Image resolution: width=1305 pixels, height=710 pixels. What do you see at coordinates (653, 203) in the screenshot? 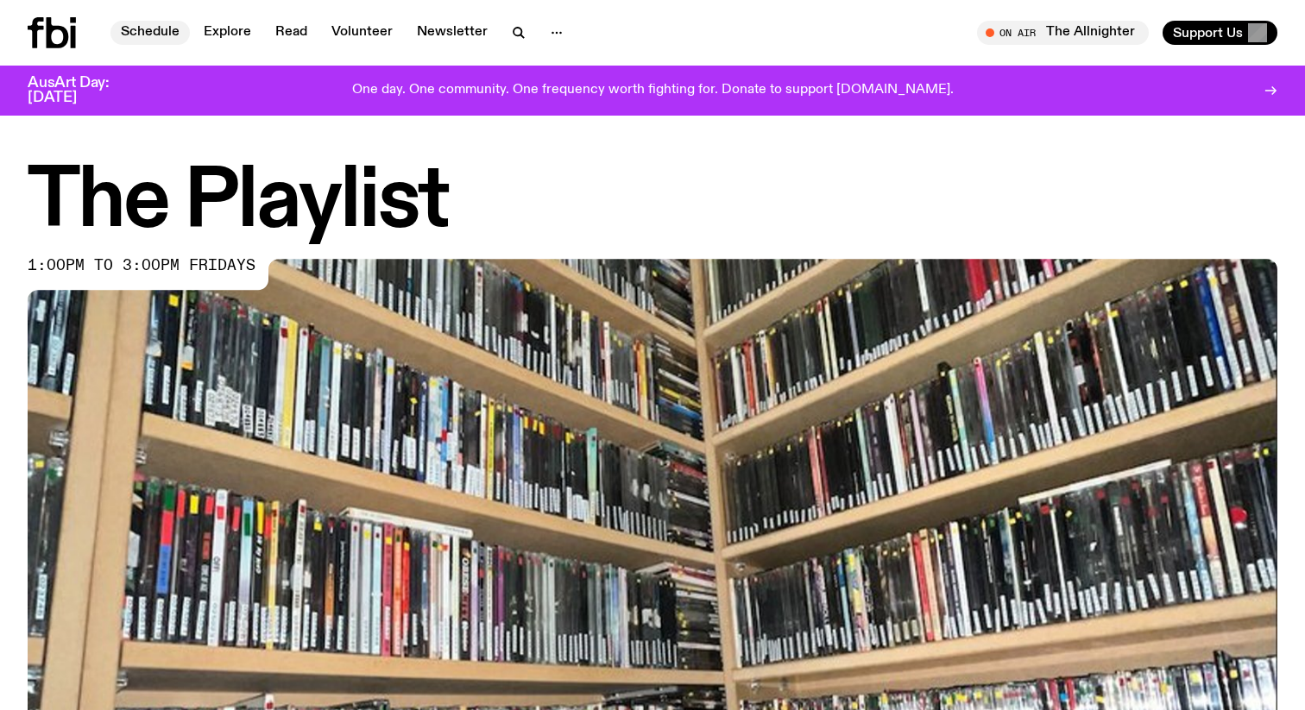
I see `h1: The Playlist` at bounding box center [653, 203].